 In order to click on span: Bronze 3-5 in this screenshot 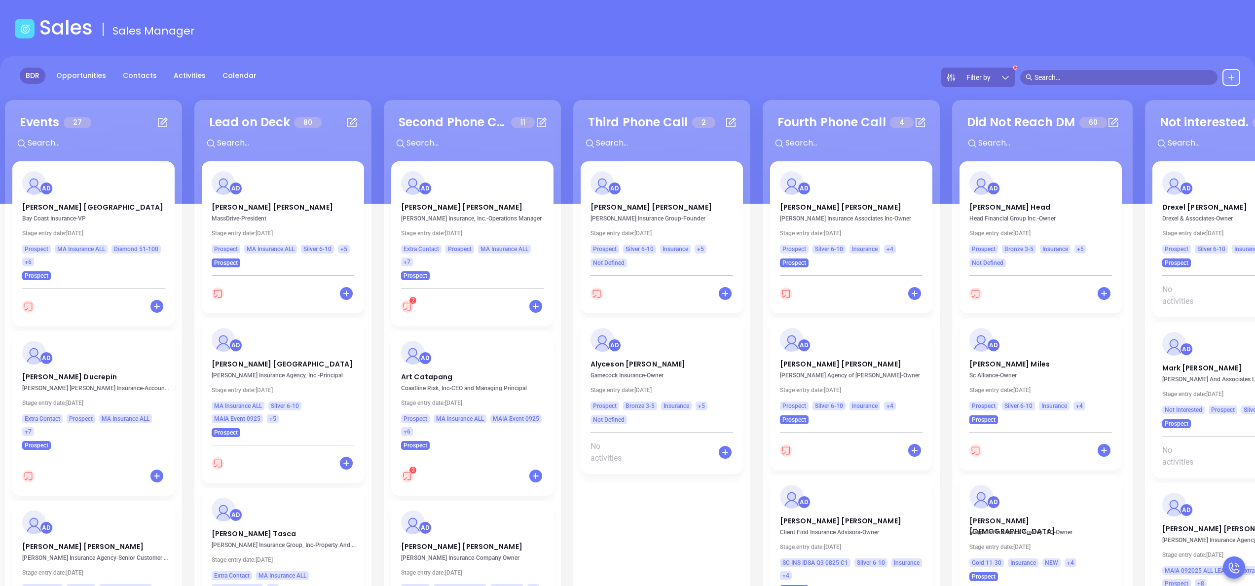, I will do `click(640, 406)`.